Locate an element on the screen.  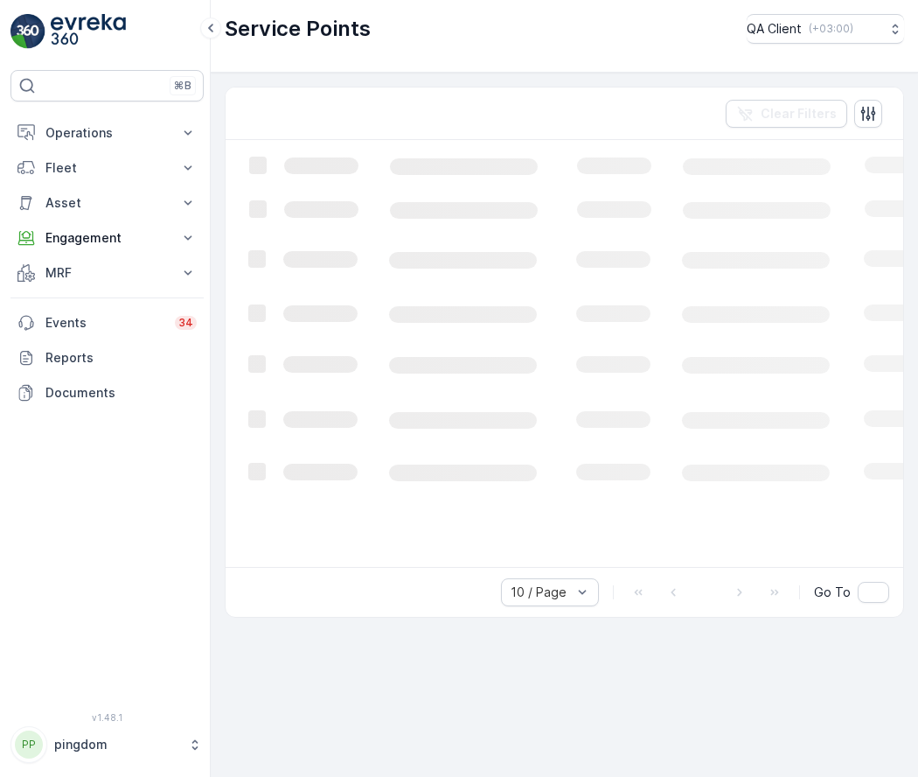
button: PPpingdom is located at coordinates (107, 744).